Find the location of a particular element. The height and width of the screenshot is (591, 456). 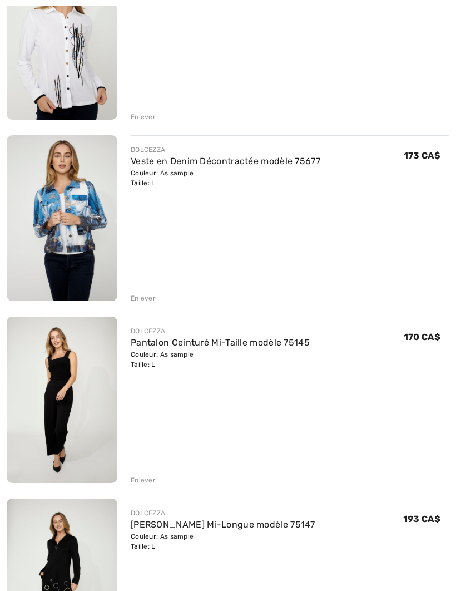

img: Pantalon Ceinturé Mi-Taille modèle 75145 is located at coordinates (62, 399).